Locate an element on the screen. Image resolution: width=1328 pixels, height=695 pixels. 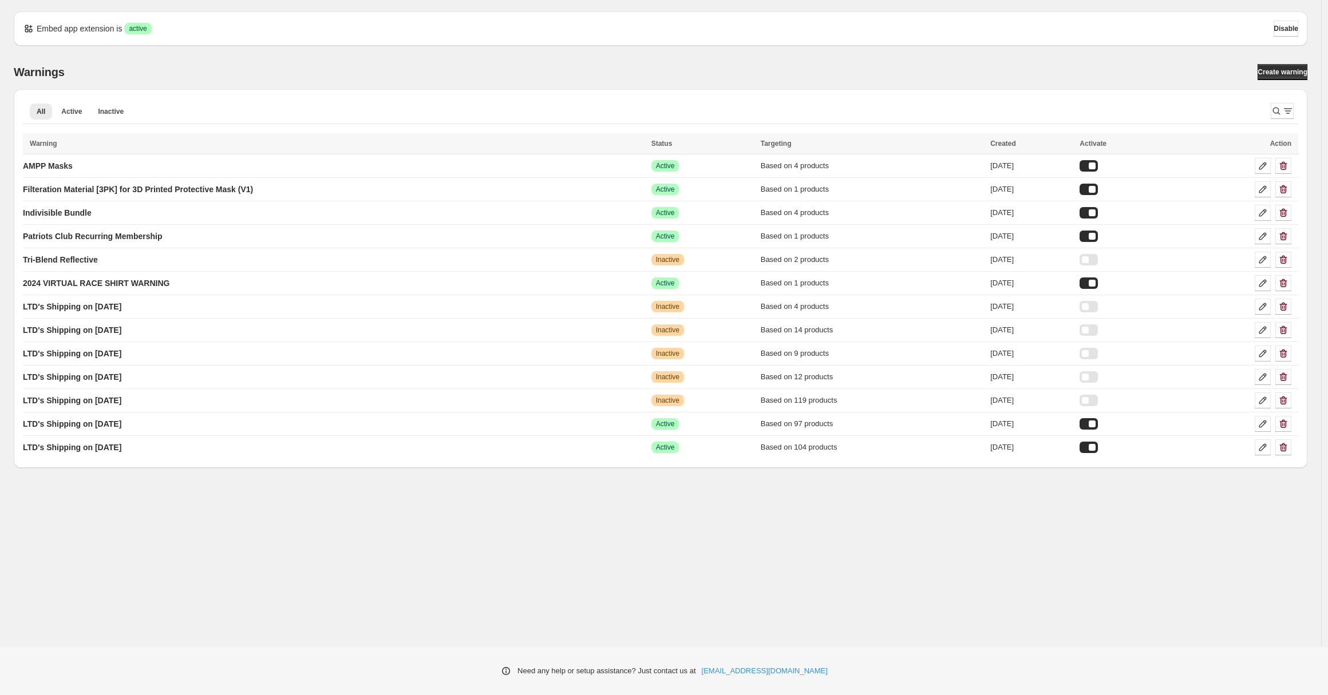
div: Based on 104 products is located at coordinates (872, 448).